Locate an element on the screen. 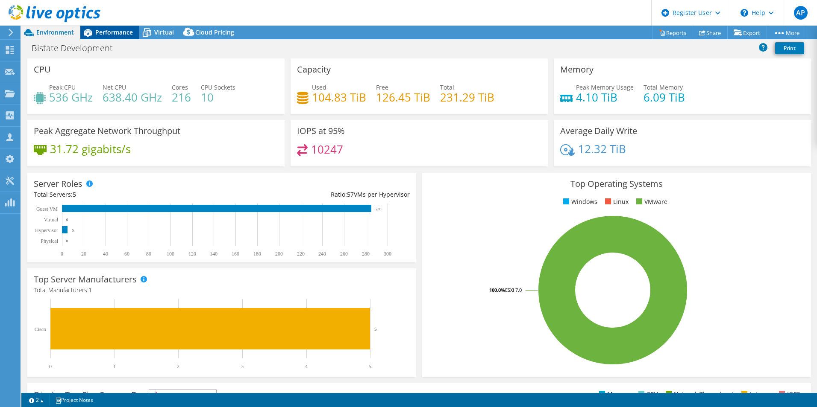  text: 160 is located at coordinates (235, 254).